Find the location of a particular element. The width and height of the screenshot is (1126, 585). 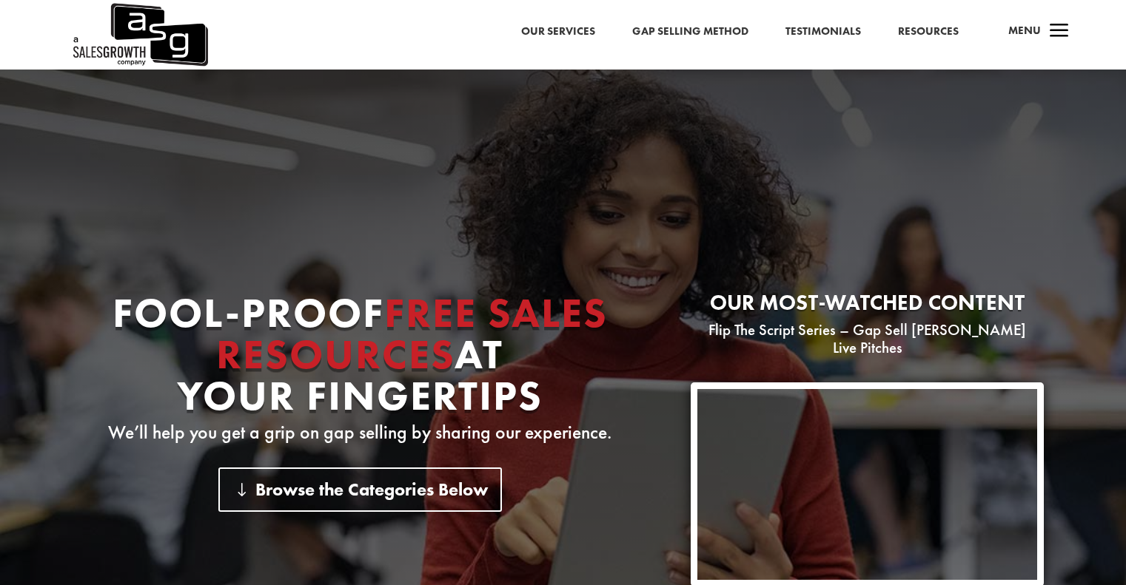

a: Testimonials is located at coordinates (823, 32).